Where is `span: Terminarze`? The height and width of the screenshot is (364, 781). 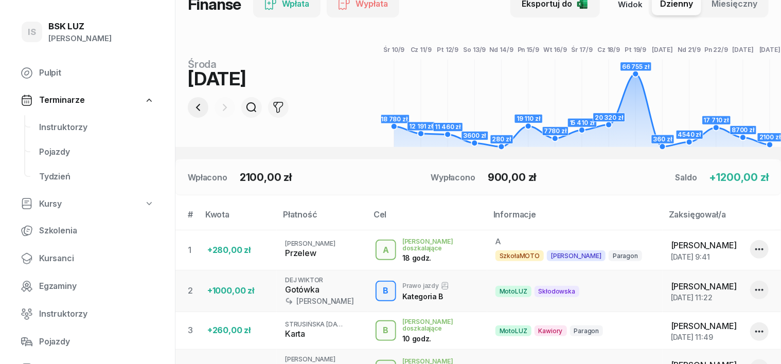
span: Terminarze is located at coordinates (62, 100).